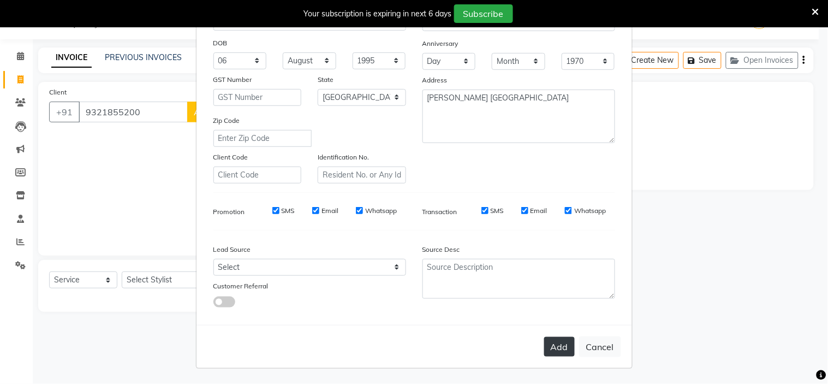 This screenshot has width=828, height=384. What do you see at coordinates (362, 175) in the screenshot?
I see `input: Resident No. or Any Id` at bounding box center [362, 175].